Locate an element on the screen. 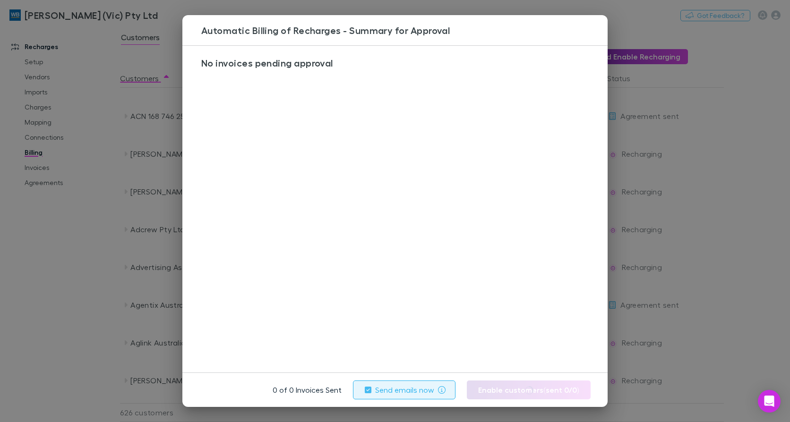  div: Open Intercom Messenger is located at coordinates (769, 401).